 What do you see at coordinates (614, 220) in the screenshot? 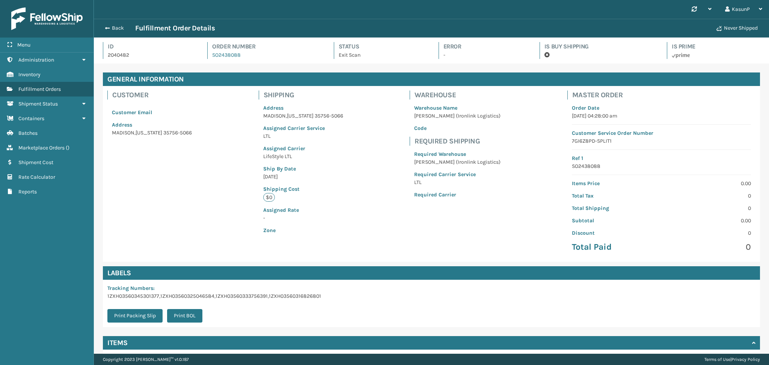
I see `p: Subtotal` at bounding box center [614, 220].